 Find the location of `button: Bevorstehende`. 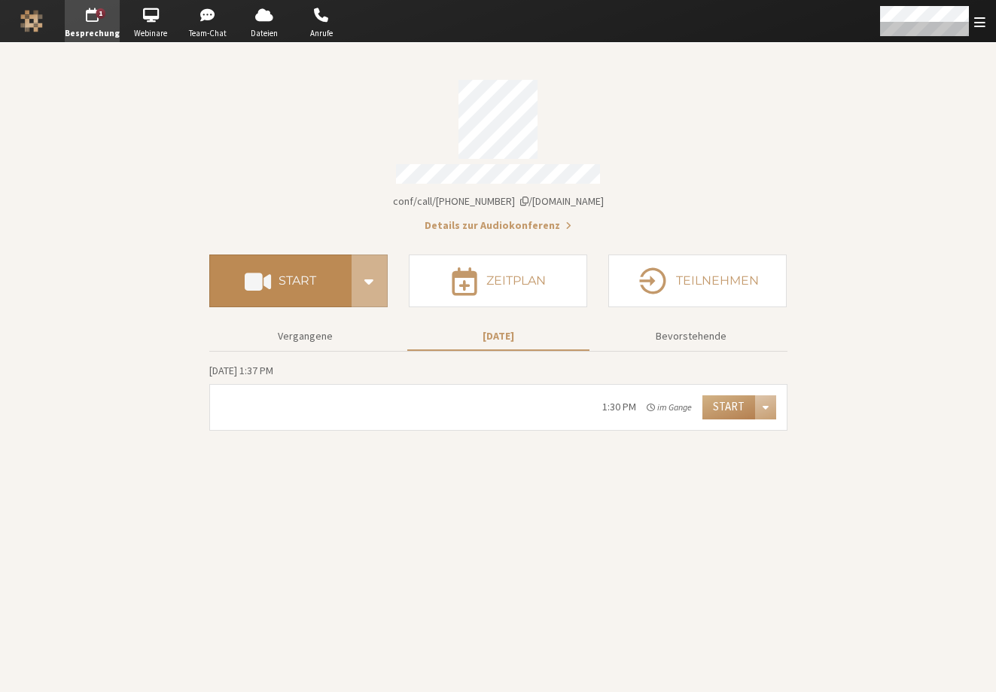

button: Bevorstehende is located at coordinates (691, 336).